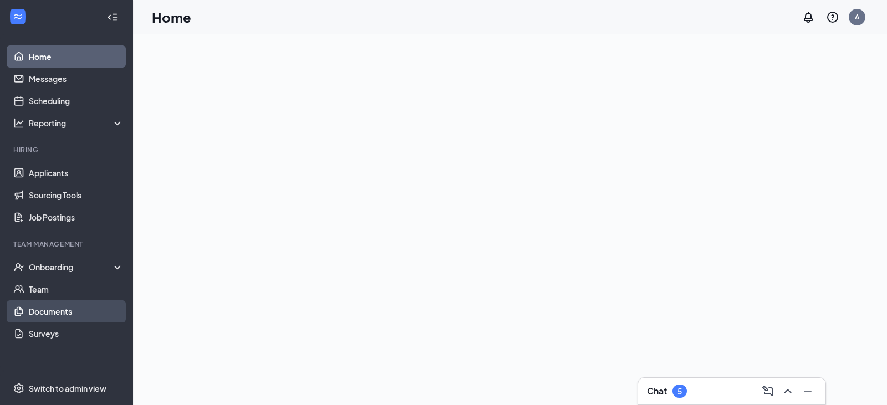 Image resolution: width=887 pixels, height=405 pixels. I want to click on svg: Notifications, so click(808, 17).